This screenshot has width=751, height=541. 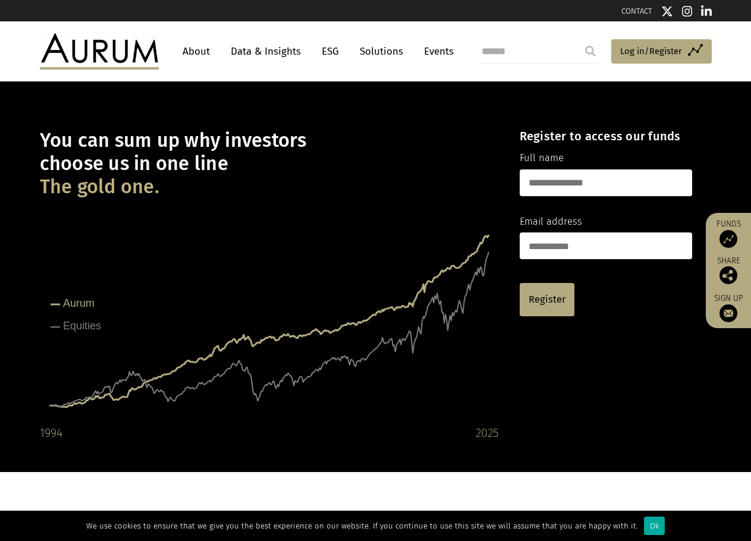 I want to click on img: Instagram icon, so click(x=687, y=11).